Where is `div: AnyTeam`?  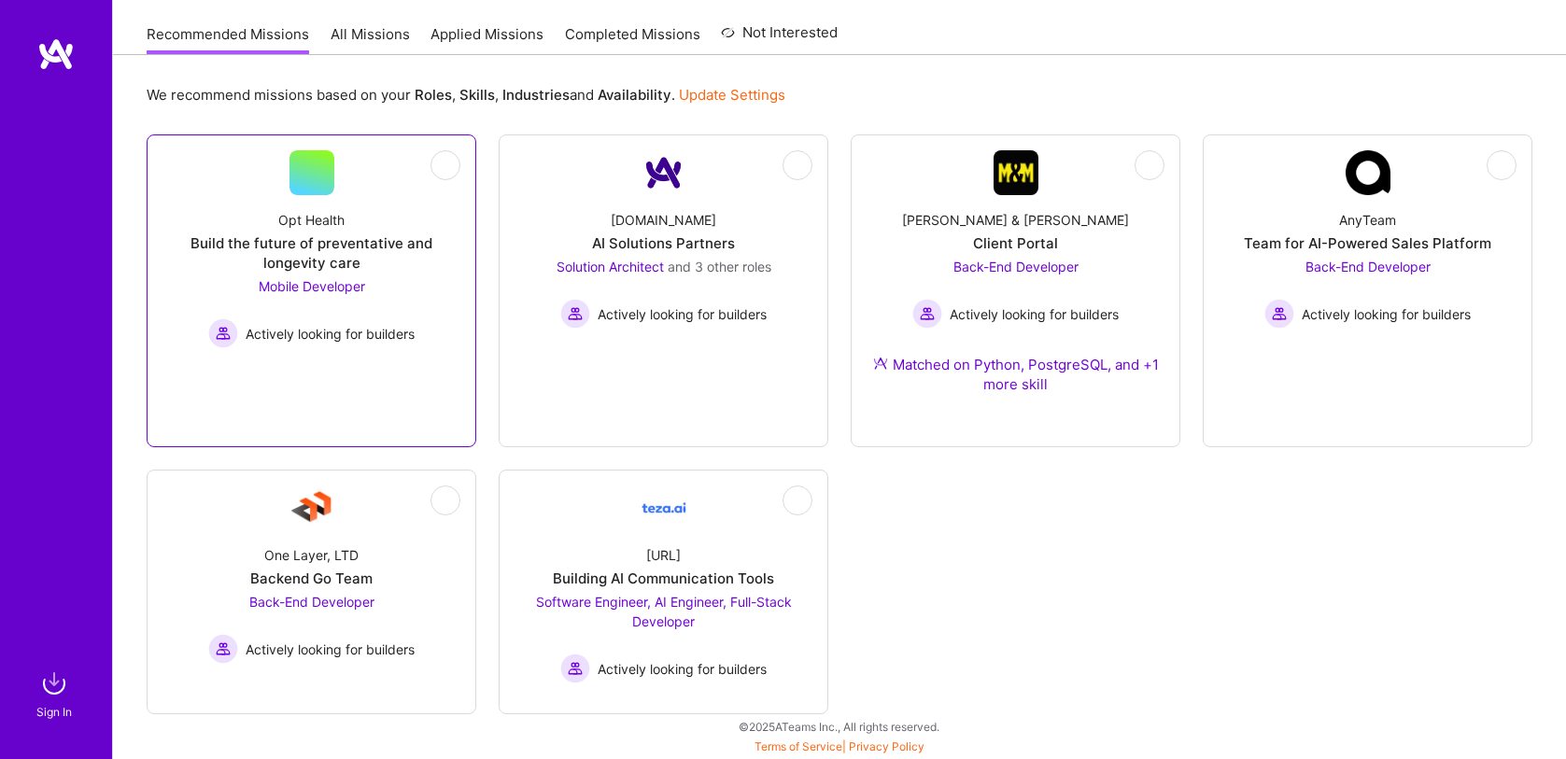 div: AnyTeam is located at coordinates (1367, 219).